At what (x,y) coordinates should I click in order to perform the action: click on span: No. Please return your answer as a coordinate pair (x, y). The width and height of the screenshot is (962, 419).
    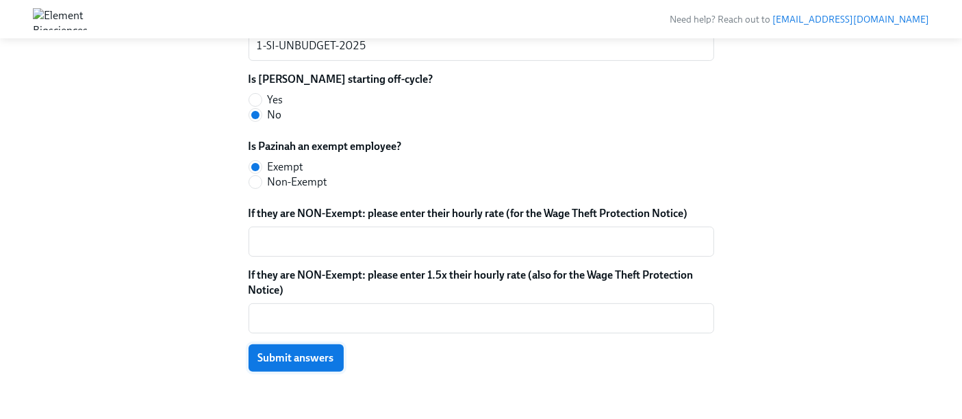
    Looking at the image, I should click on (275, 115).